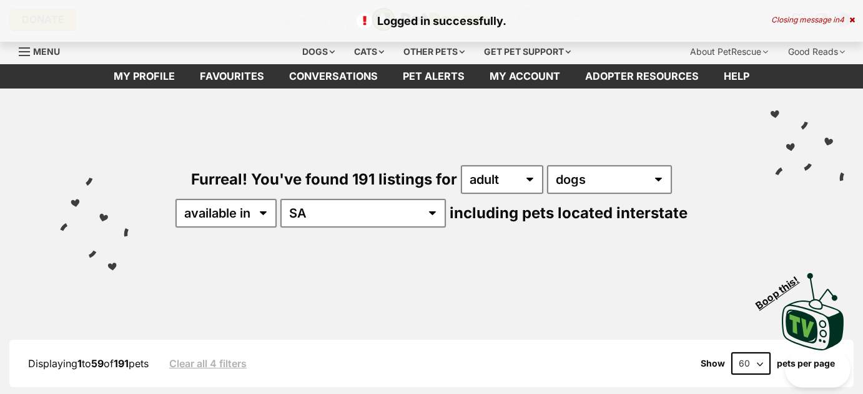 This screenshot has width=863, height=394. What do you see at coordinates (318, 52) in the screenshot?
I see `div: Dogs` at bounding box center [318, 52].